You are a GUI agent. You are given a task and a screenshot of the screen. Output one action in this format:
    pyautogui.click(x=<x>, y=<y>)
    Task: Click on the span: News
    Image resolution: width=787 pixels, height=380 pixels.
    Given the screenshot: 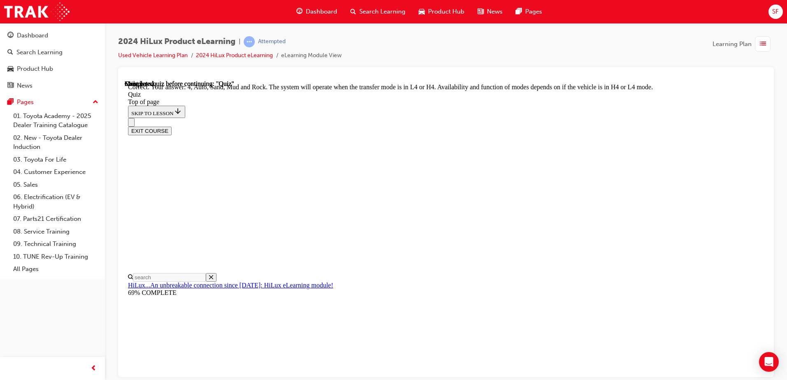 What is the action you would take?
    pyautogui.click(x=495, y=12)
    